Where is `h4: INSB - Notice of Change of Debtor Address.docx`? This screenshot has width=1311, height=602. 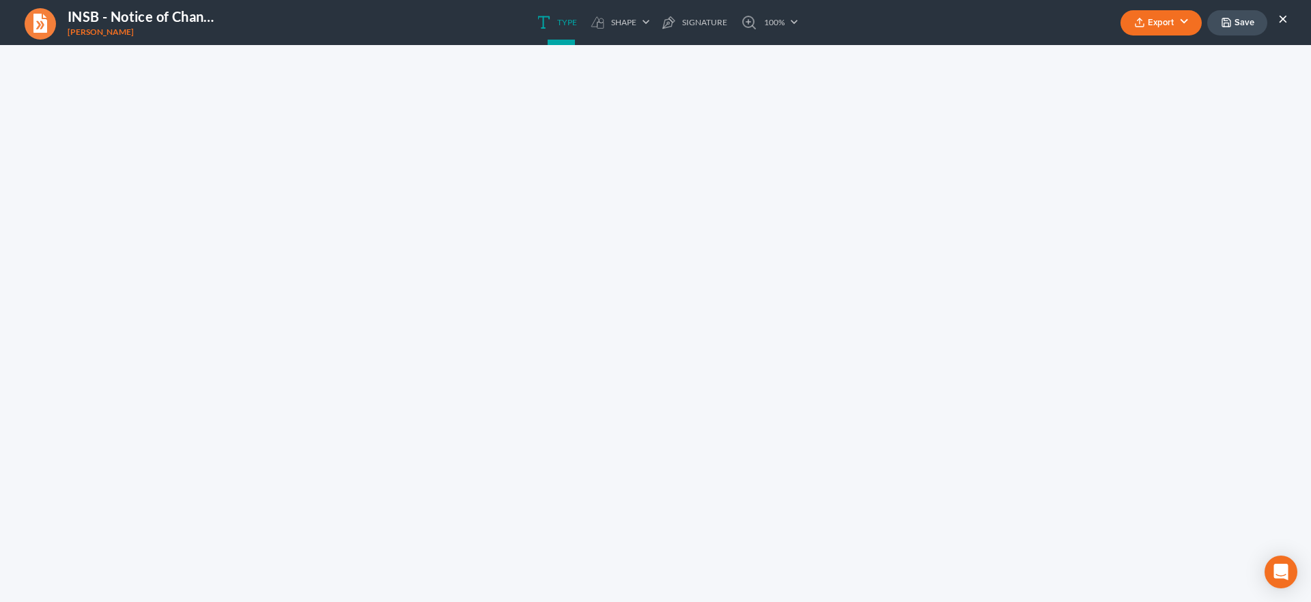 h4: INSB - Notice of Change of Debtor Address.docx is located at coordinates (141, 16).